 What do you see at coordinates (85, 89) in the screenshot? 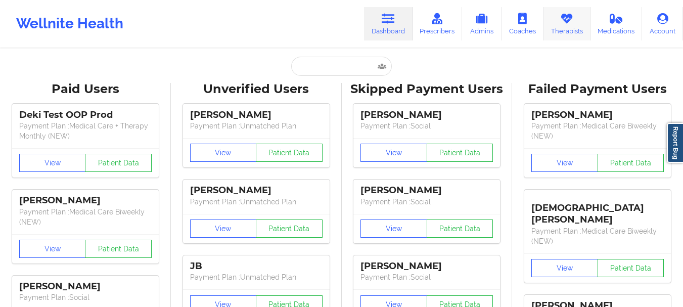
I see `div: Paid Users` at bounding box center [85, 89].